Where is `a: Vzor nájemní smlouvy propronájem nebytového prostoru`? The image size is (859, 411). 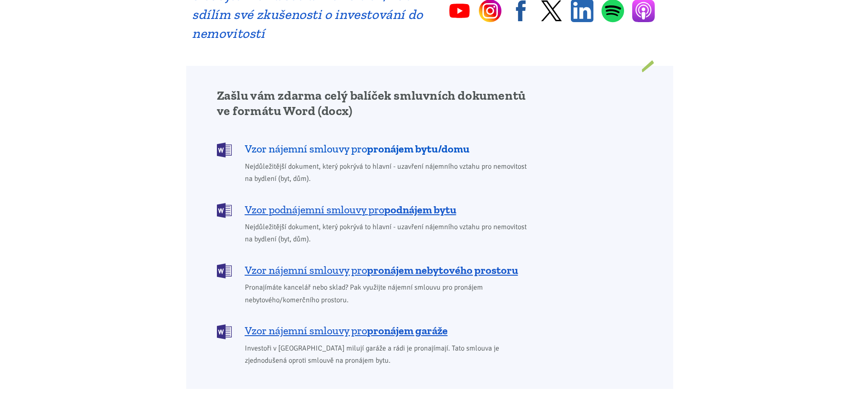 a: Vzor nájemní smlouvy propronájem nebytového prostoru is located at coordinates (375, 270).